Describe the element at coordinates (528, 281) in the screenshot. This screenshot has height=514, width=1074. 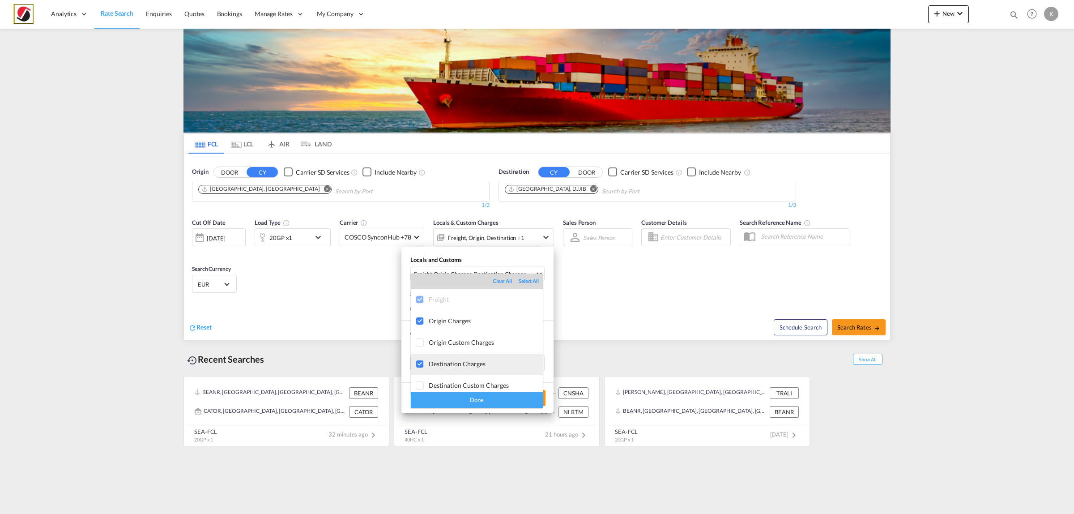
I see `div: Select All` at that location.